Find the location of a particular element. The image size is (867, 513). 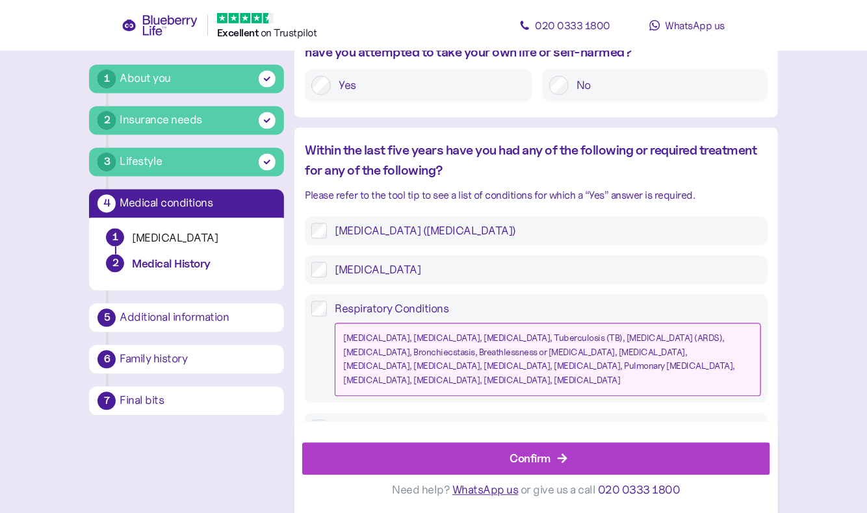

button: 2Insurance needs is located at coordinates (186, 121).